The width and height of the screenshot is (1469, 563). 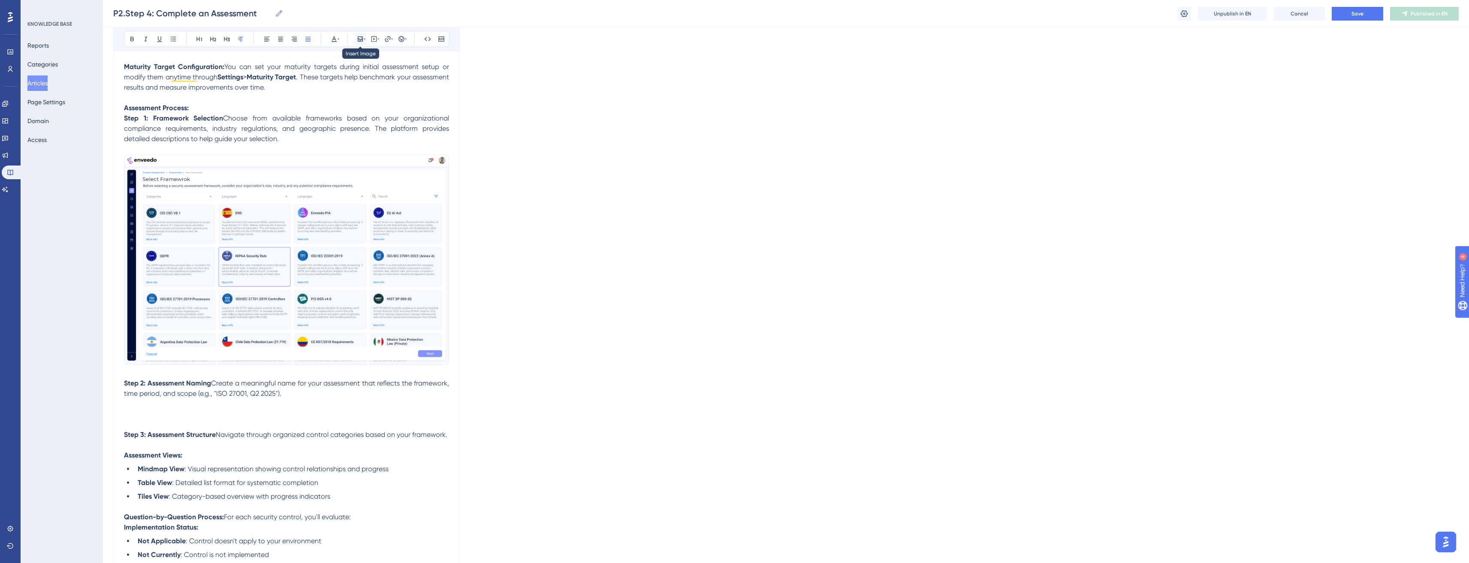 I want to click on strong: Mindmap View, so click(x=161, y=469).